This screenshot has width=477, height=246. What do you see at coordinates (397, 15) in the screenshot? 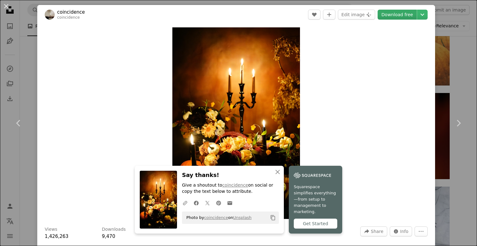
I see `a: Download free` at bounding box center [397, 15].